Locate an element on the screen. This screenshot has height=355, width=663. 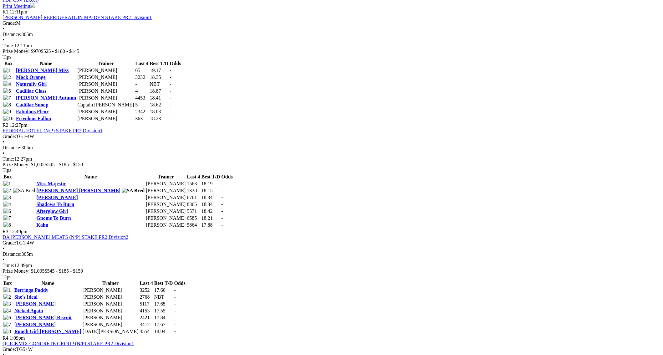
td: 363 is located at coordinates (142, 119).